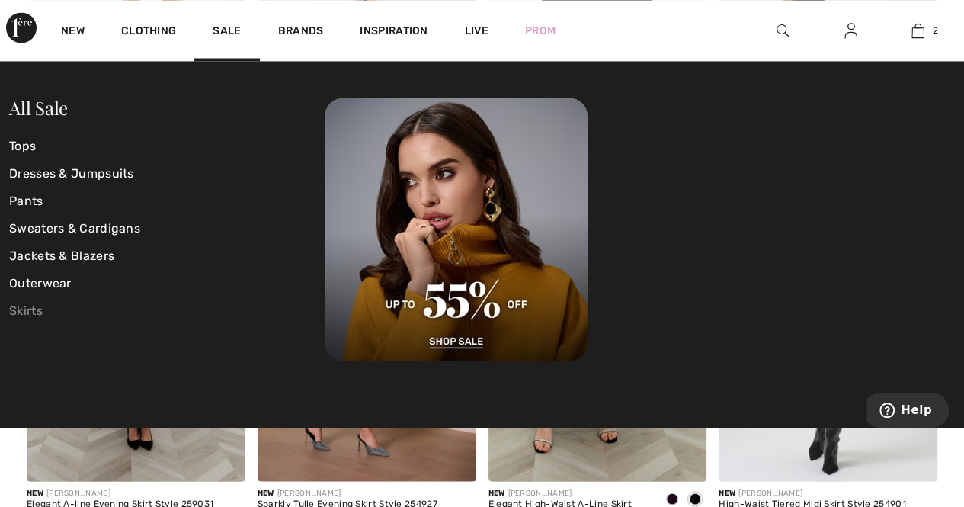 The image size is (964, 507). What do you see at coordinates (783, 30) in the screenshot?
I see `img: search the website` at bounding box center [783, 30].